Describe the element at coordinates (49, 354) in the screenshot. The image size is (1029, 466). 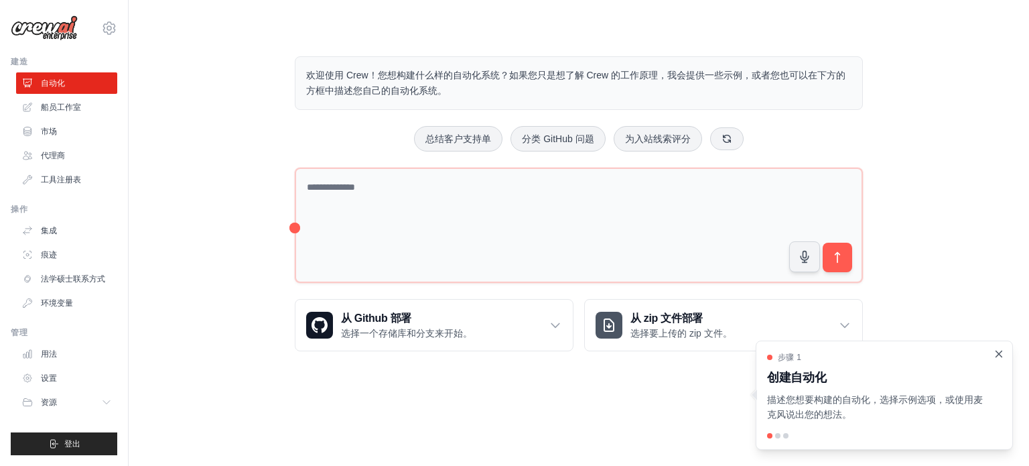
I see `font: 用法` at that location.